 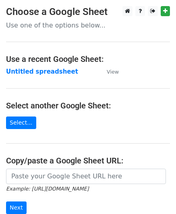 What do you see at coordinates (88, 160) in the screenshot?
I see `h4: Copy/paste a Google Sheet URL:` at bounding box center [88, 160].